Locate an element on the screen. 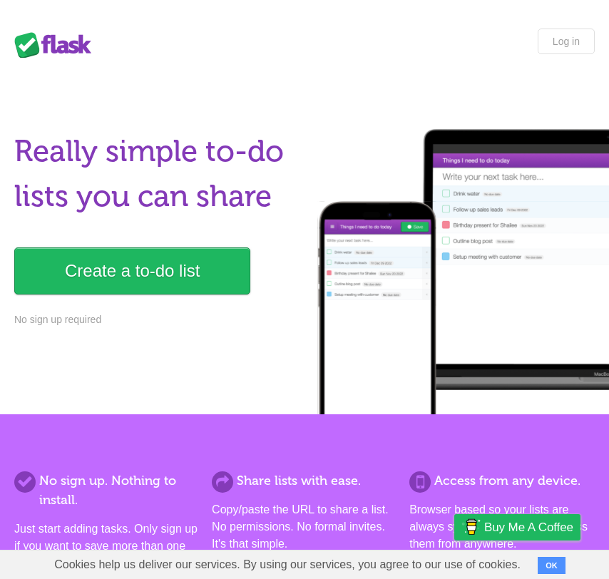 This screenshot has width=609, height=579. a: Buy me a coffee is located at coordinates (517, 527).